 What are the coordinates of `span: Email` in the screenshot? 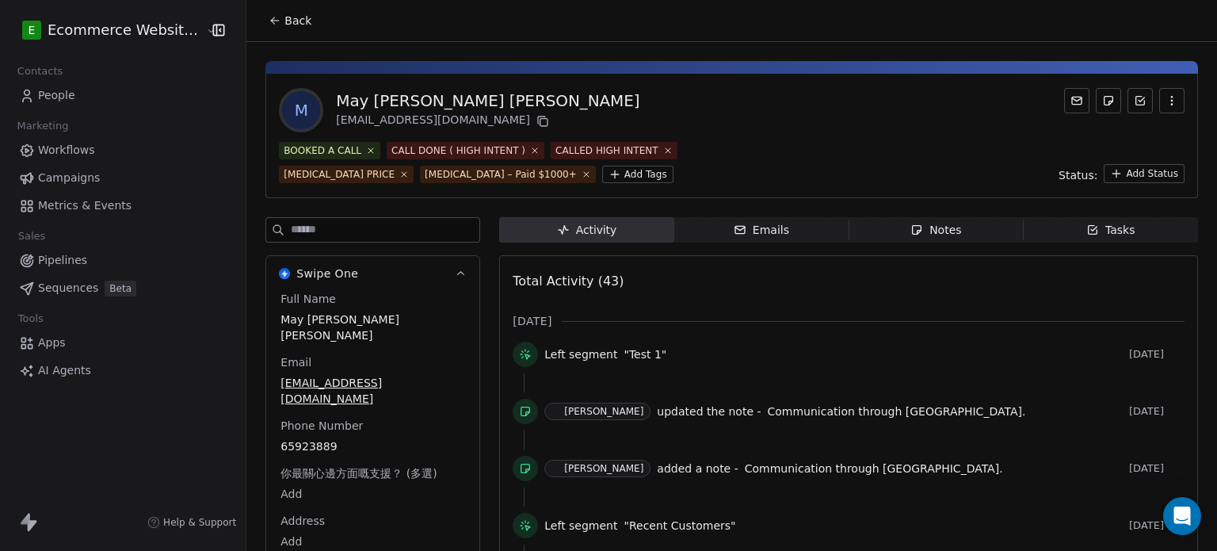 It's located at (296, 362).